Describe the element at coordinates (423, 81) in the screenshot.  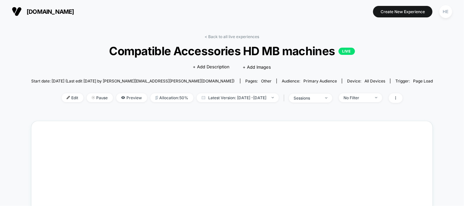
I see `span: Page Load` at that location.